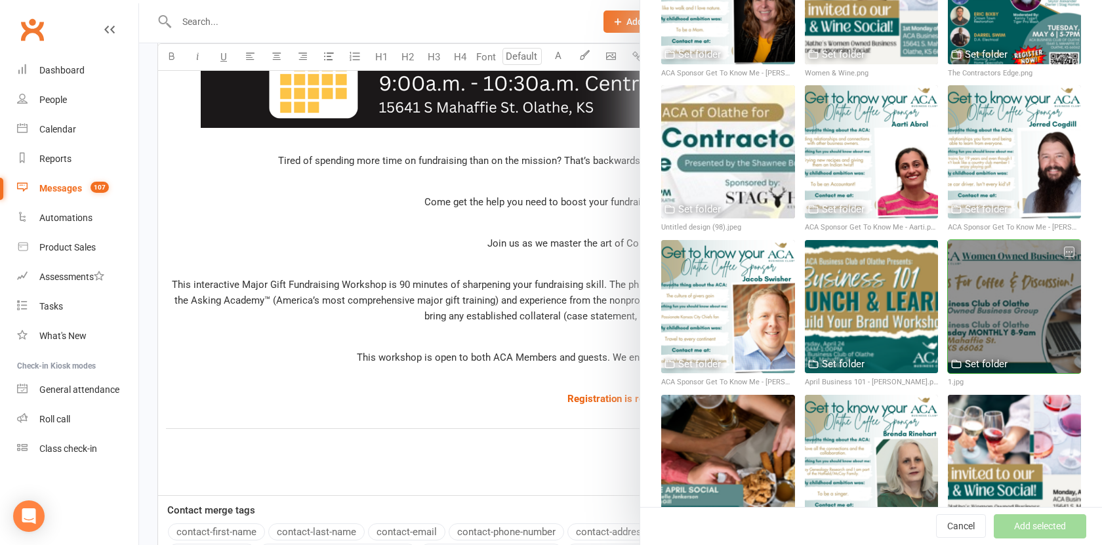 The width and height of the screenshot is (1102, 545). What do you see at coordinates (77, 449) in the screenshot?
I see `a: Class kiosk mode` at bounding box center [77, 449].